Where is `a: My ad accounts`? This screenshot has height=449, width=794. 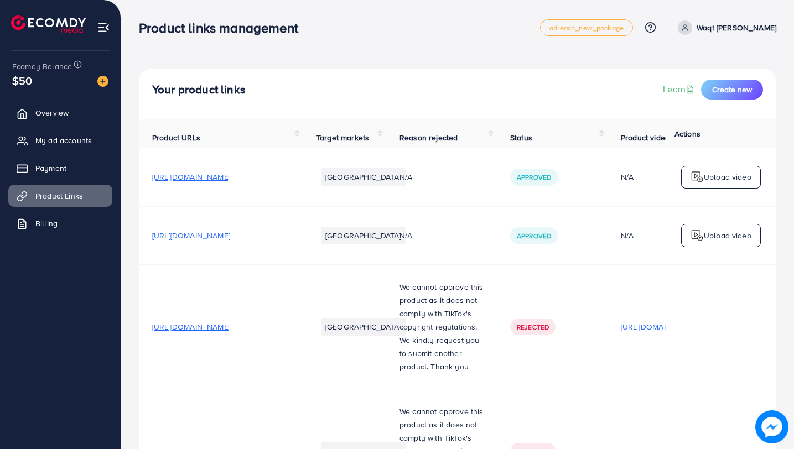
a: My ad accounts is located at coordinates (60, 141).